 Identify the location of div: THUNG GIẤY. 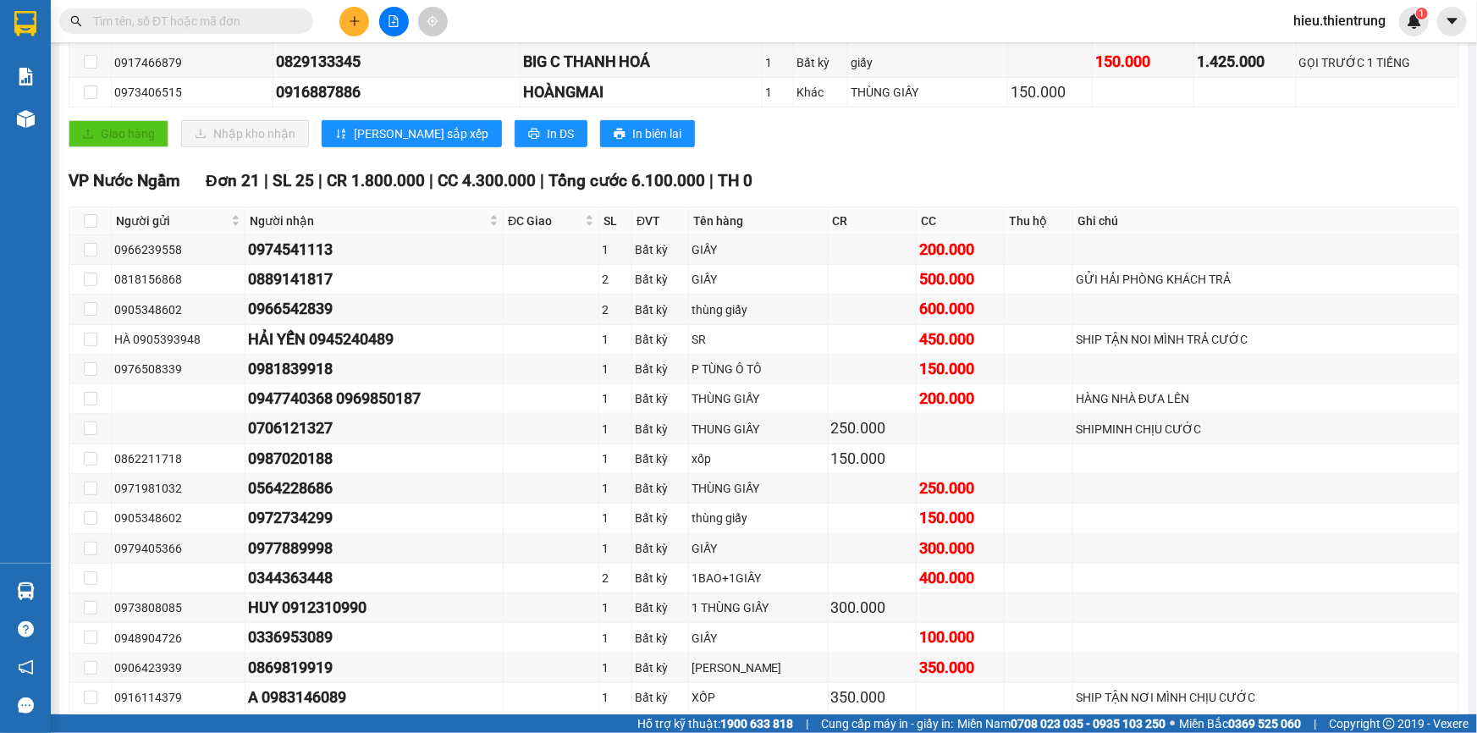
(759, 429).